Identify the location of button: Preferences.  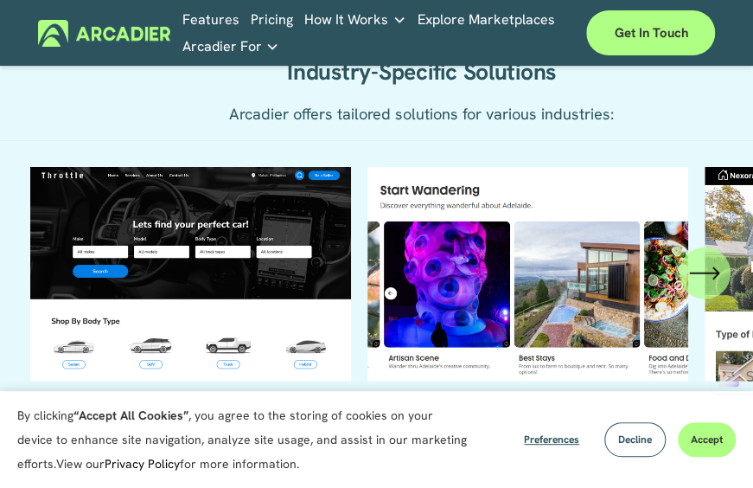
(552, 439).